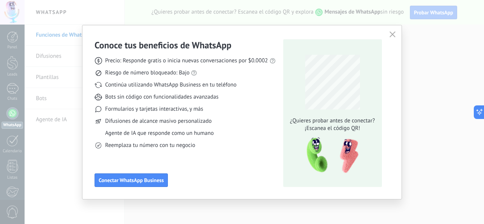  I want to click on h3: Conoce tus beneficios de WhatsApp, so click(163, 45).